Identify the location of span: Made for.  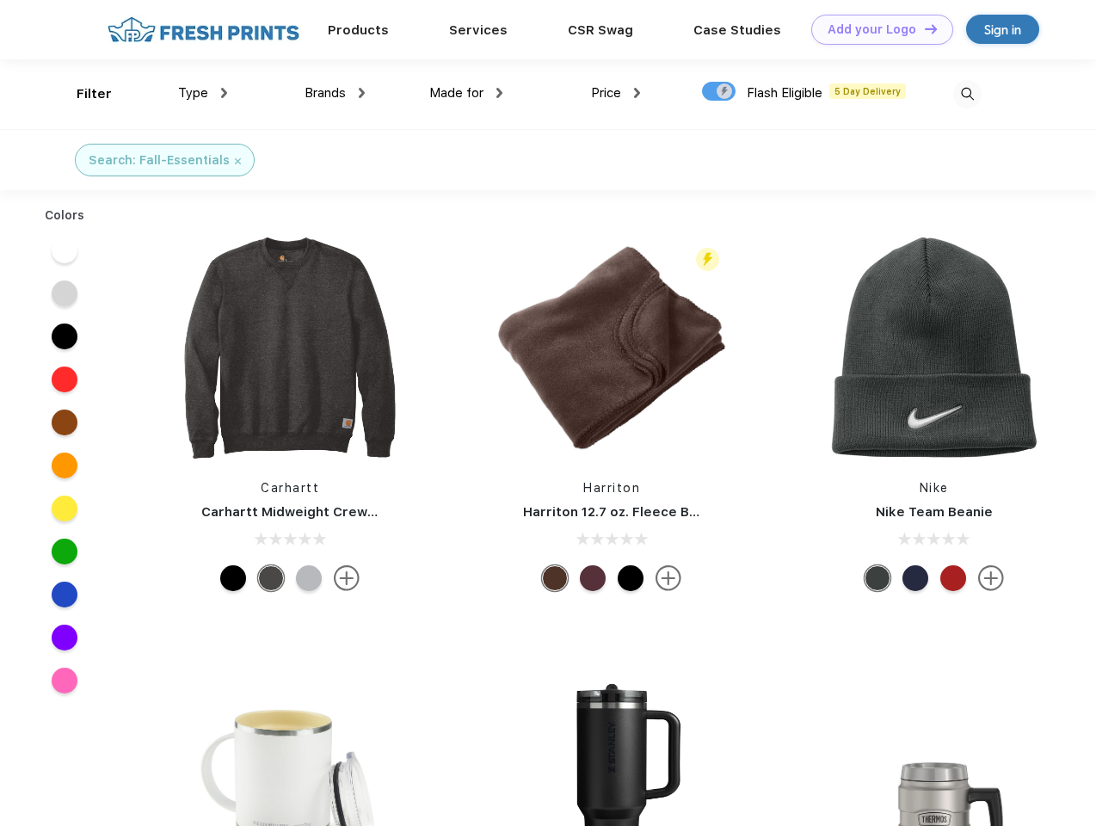
(456, 93).